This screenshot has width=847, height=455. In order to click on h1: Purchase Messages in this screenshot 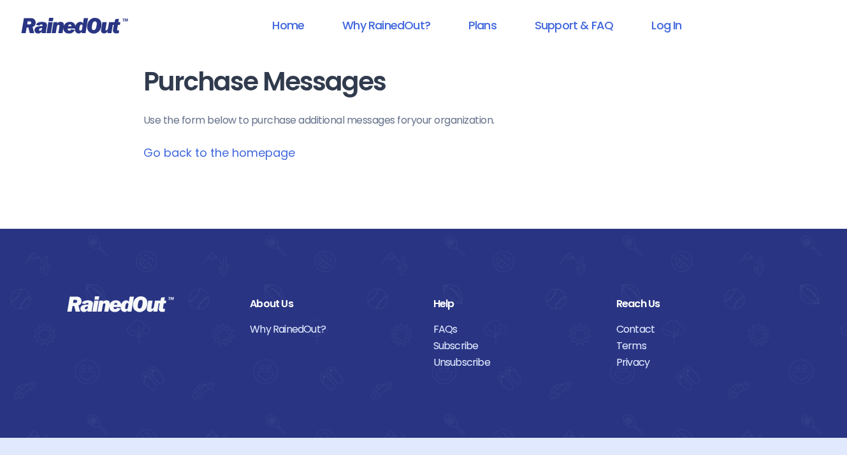, I will do `click(424, 82)`.